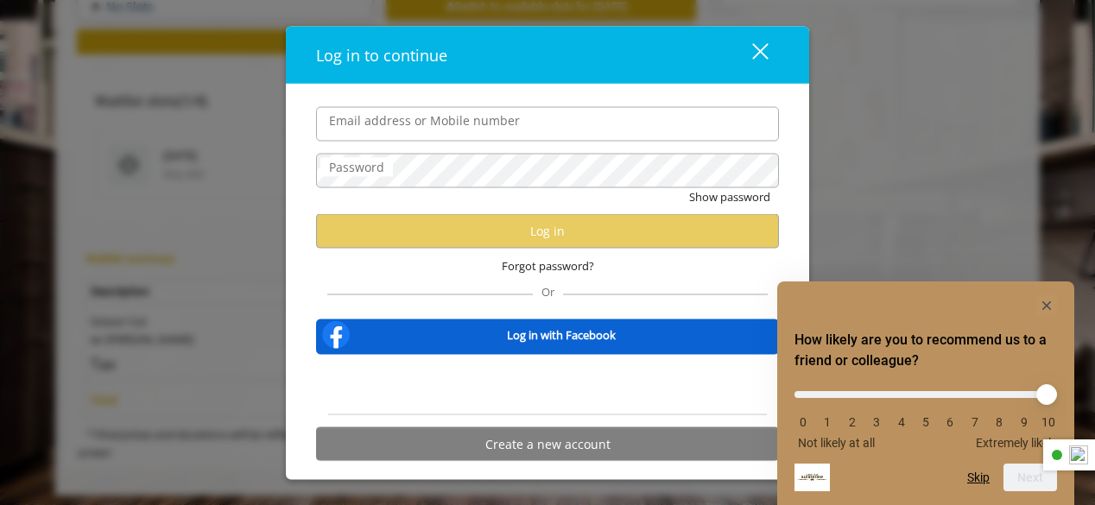 Image resolution: width=1095 pixels, height=505 pixels. Describe the element at coordinates (548, 444) in the screenshot. I see `button: Create a new account` at that location.